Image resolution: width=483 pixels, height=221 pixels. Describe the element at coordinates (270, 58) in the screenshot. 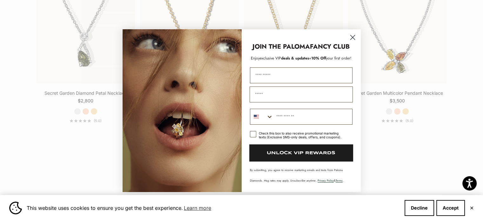

I see `span: exclusive VIP` at that location.